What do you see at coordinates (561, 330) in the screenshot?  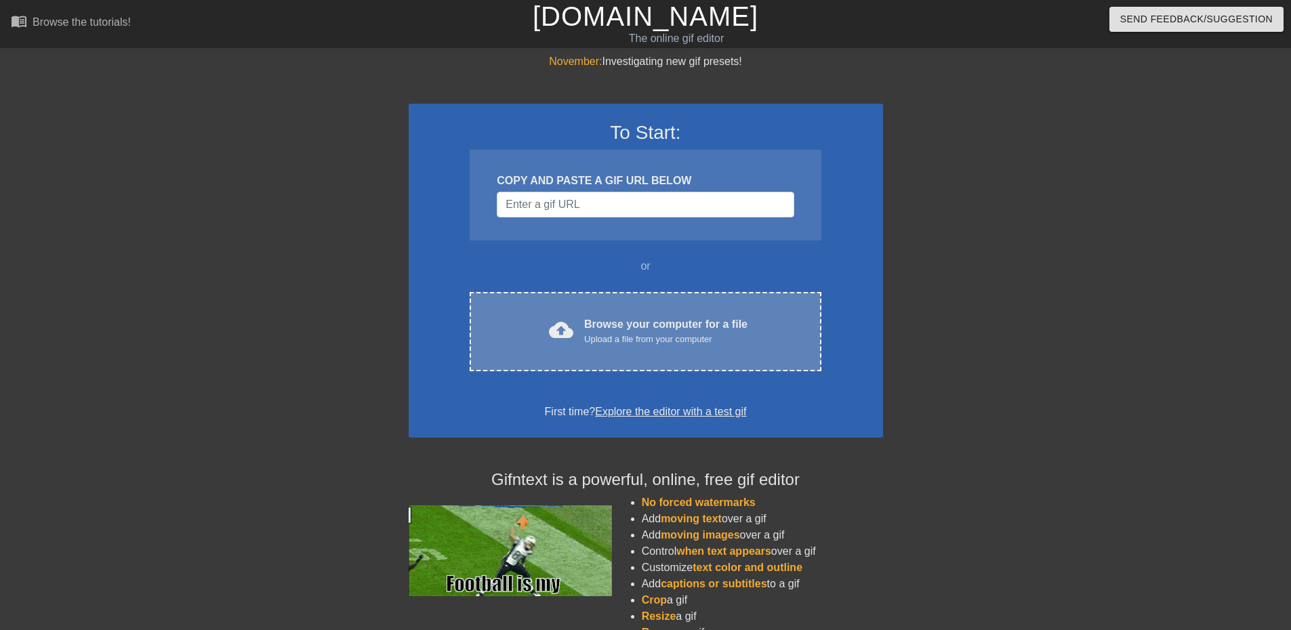 I see `span: cloud_upload` at bounding box center [561, 330].